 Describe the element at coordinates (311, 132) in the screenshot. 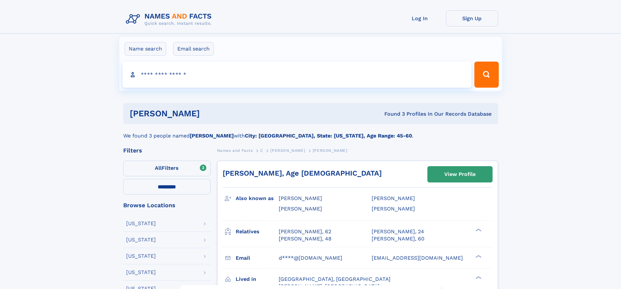

I see `div: We found 3 people named with .` at that location.